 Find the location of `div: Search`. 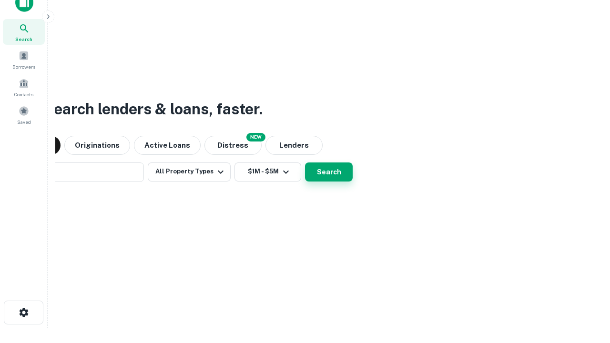

div: Search is located at coordinates (24, 32).